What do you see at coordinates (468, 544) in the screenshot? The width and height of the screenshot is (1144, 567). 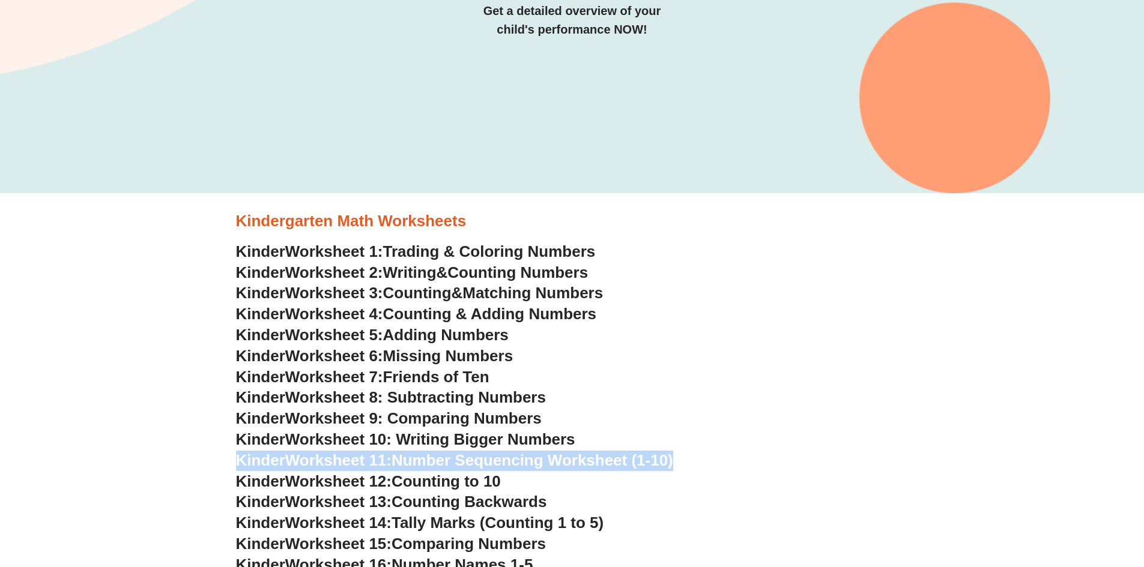 I see `span: Comparing Numbers` at bounding box center [468, 544].